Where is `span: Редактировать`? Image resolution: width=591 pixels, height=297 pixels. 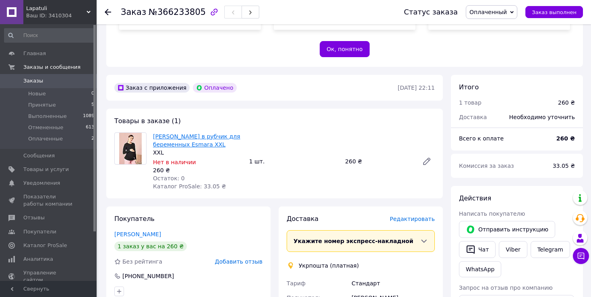 span: Редактировать is located at coordinates (412, 219).